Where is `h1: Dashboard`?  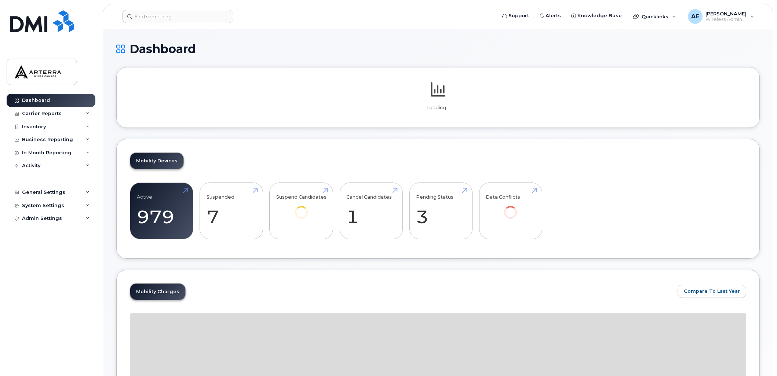 h1: Dashboard is located at coordinates (438, 49).